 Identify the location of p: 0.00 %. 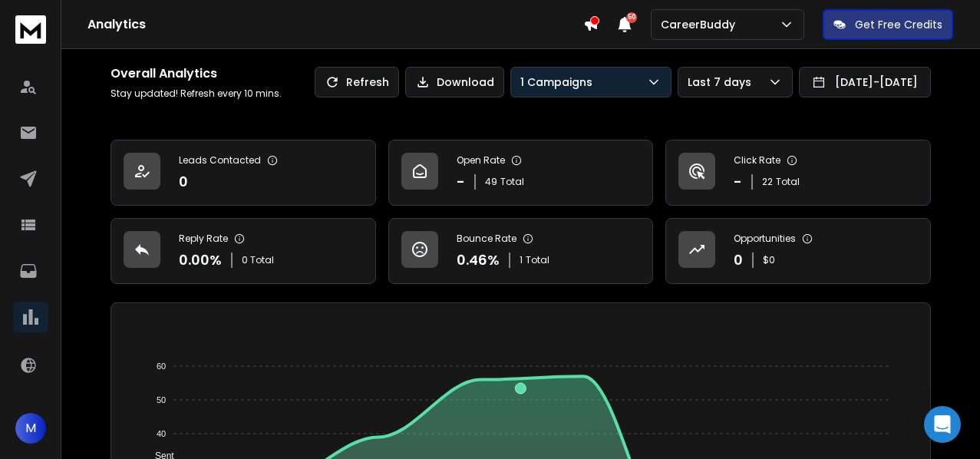
(200, 260).